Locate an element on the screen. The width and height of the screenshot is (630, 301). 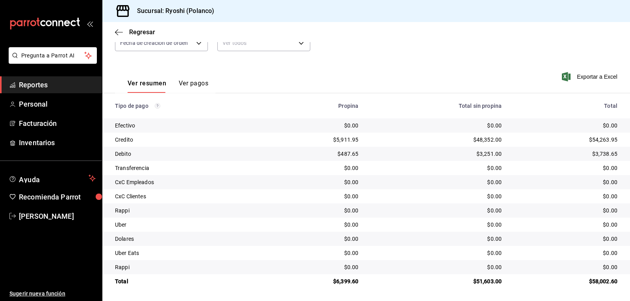
div: Credito is located at coordinates (188, 140).